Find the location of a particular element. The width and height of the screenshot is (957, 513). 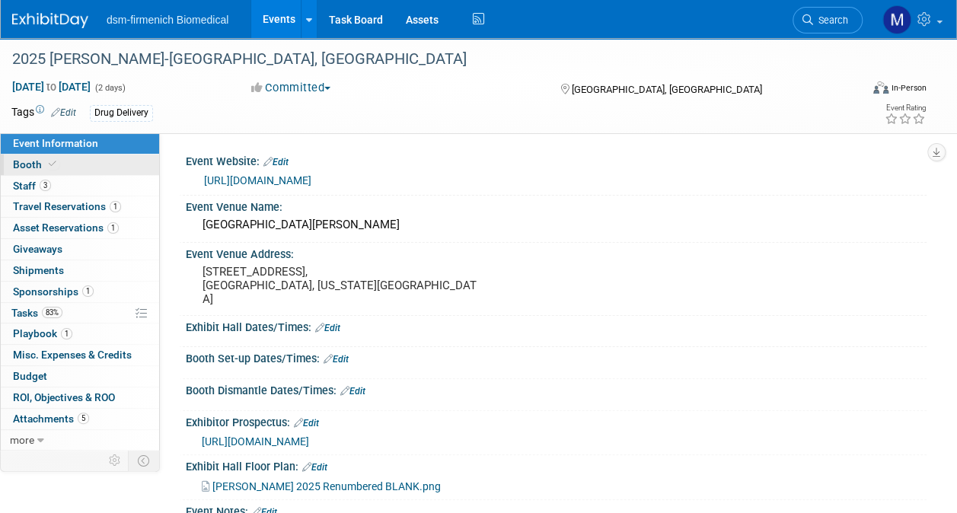

td: Tags is located at coordinates (43, 113).